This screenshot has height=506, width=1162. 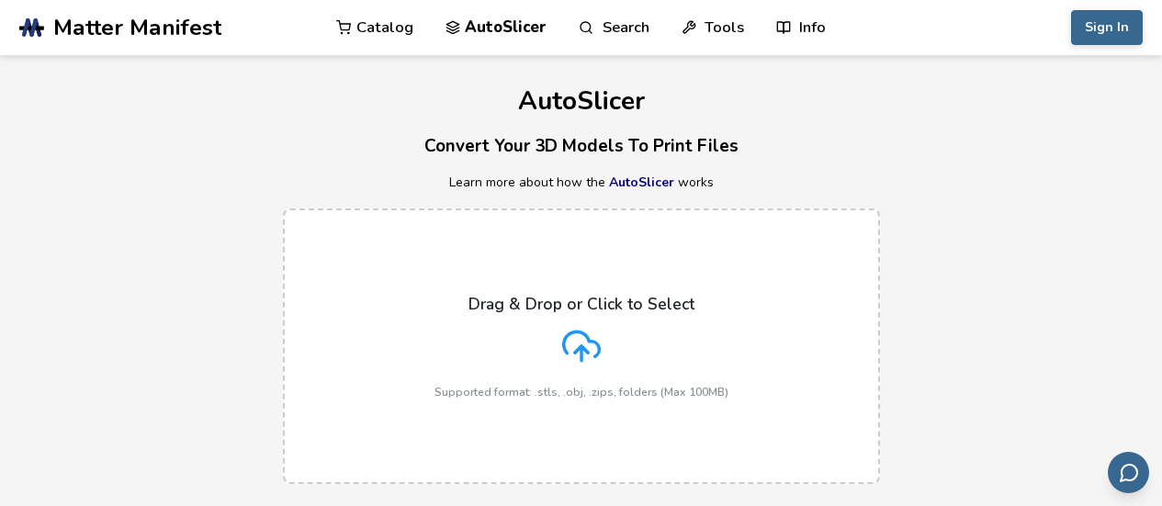 What do you see at coordinates (641, 182) in the screenshot?
I see `a: AutoSlicer` at bounding box center [641, 182].